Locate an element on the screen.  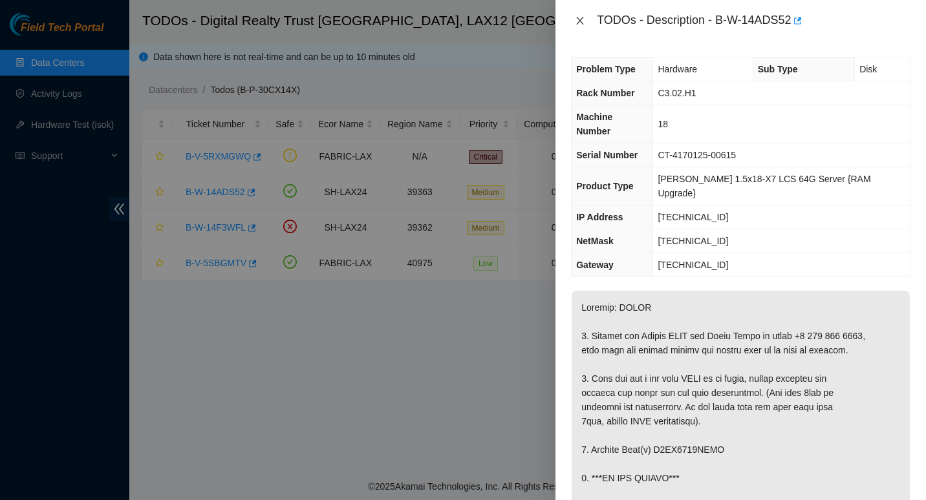
button: Close is located at coordinates (580, 21).